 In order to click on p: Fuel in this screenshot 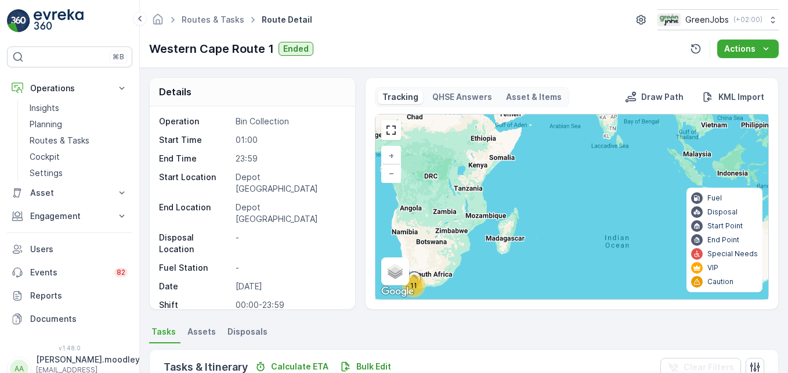, I will do `click(714, 198)`.